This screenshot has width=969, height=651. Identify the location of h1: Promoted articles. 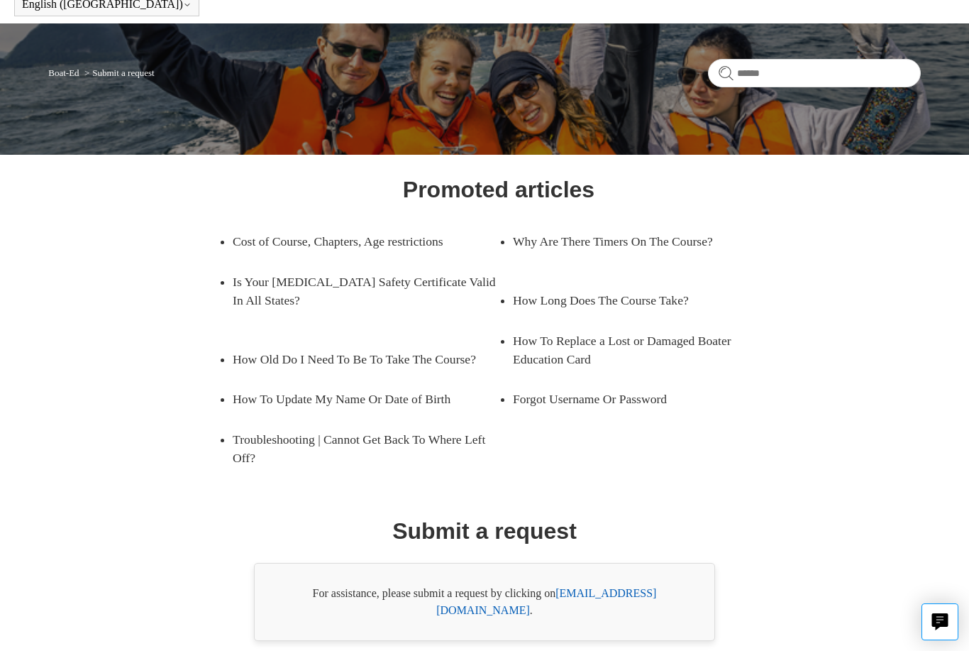
(499, 189).